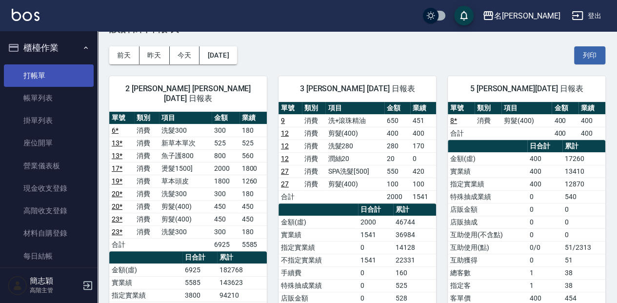 This screenshot has width=617, height=303. What do you see at coordinates (225, 156) in the screenshot?
I see `td: 800` at bounding box center [225, 156].